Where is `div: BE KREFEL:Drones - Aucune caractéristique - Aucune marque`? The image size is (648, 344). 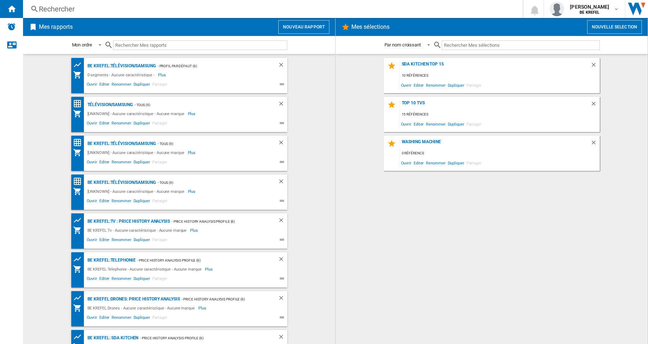
div: BE KREFEL:Drones - Aucune caractéristique - Aucune marque is located at coordinates (142, 308).